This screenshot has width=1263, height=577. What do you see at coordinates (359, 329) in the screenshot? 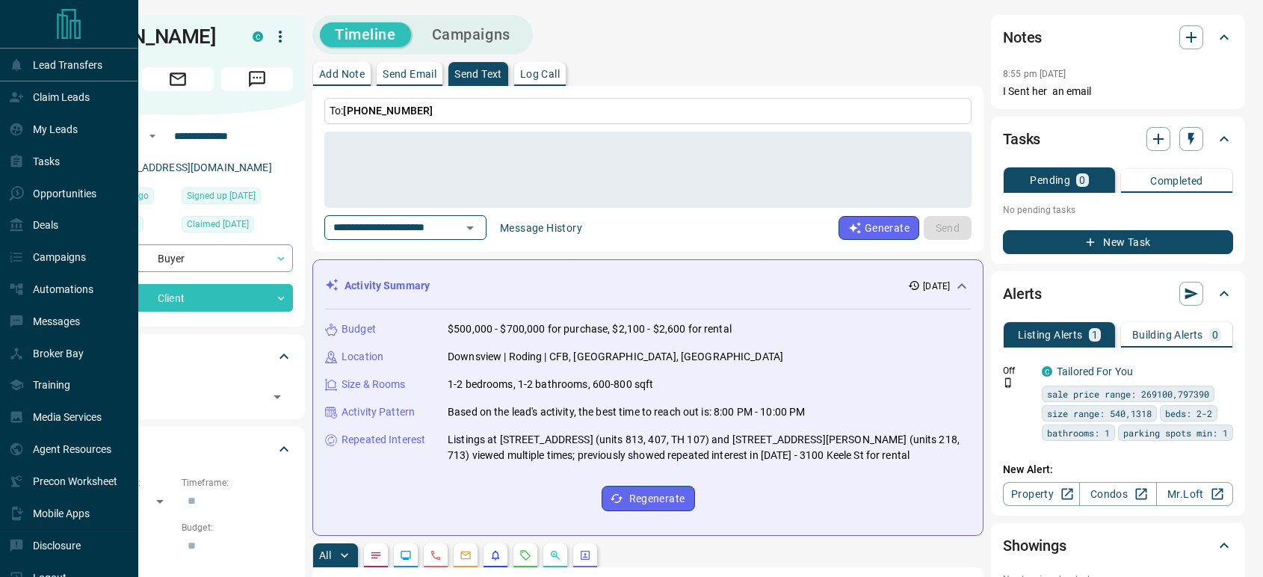
I see `p: Budget` at bounding box center [359, 329].